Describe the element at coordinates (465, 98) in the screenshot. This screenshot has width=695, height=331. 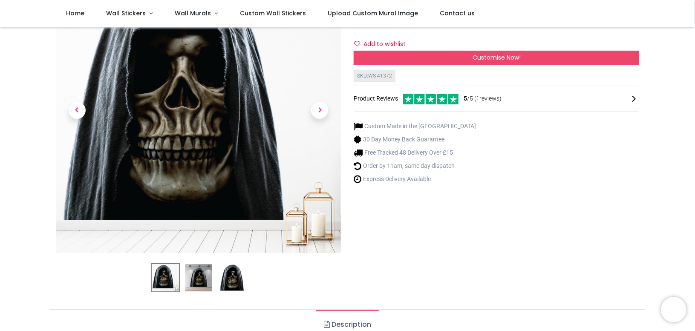
I see `span: 5` at that location.